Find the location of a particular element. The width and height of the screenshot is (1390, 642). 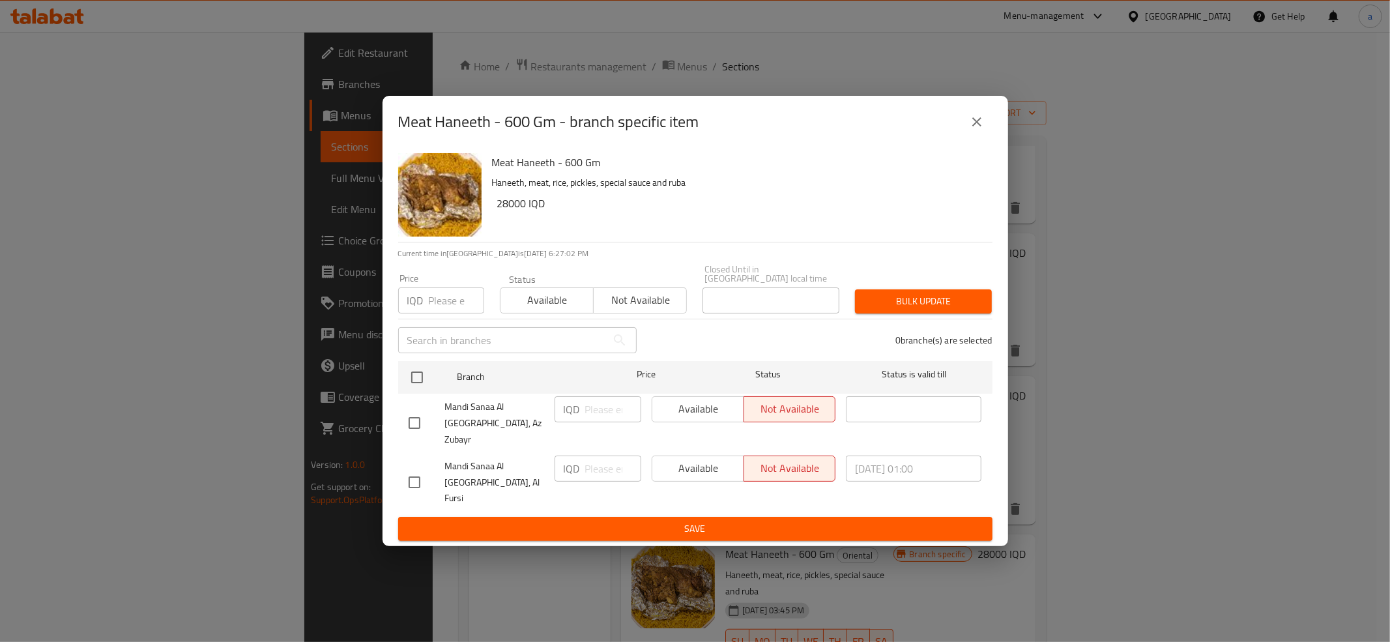

p: Haneeth, meat, rice, pickles, special sauce and ruba is located at coordinates (737, 182).